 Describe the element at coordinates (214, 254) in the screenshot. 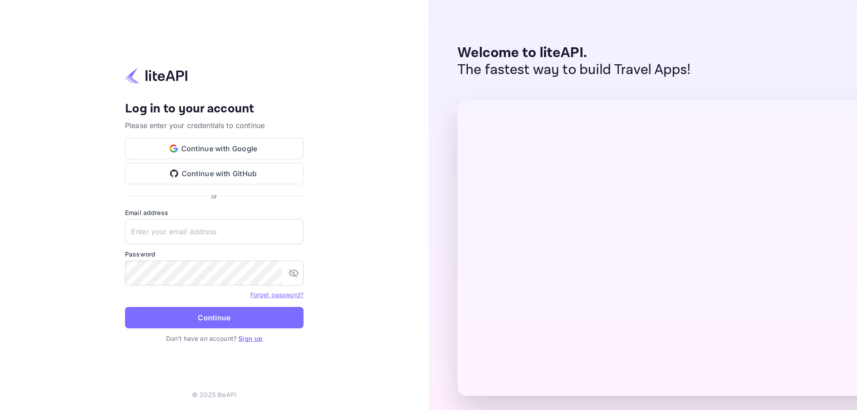

I see `label: Password` at that location.